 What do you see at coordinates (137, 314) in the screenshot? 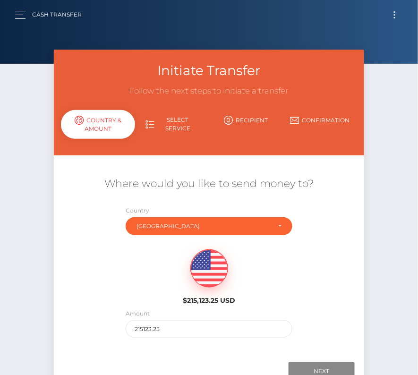
I see `label: Amount` at bounding box center [137, 314].